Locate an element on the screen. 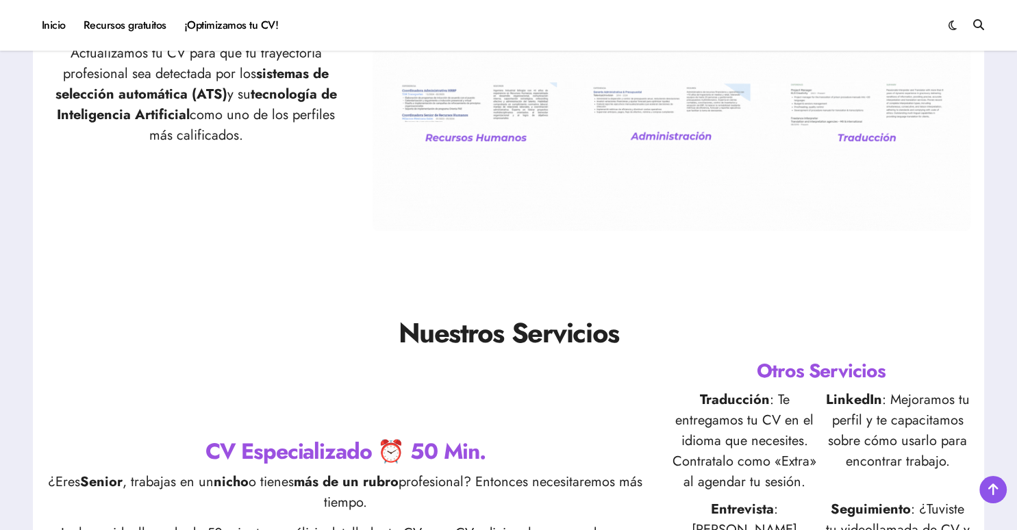 The height and width of the screenshot is (530, 1017). h2: CV Especializado ⏰ 50 Min. is located at coordinates (345, 451).